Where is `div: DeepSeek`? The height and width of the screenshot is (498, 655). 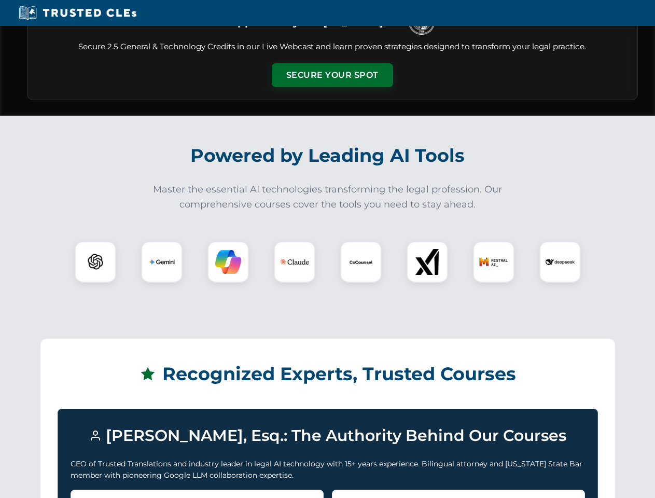
div: DeepSeek is located at coordinates (560, 262).